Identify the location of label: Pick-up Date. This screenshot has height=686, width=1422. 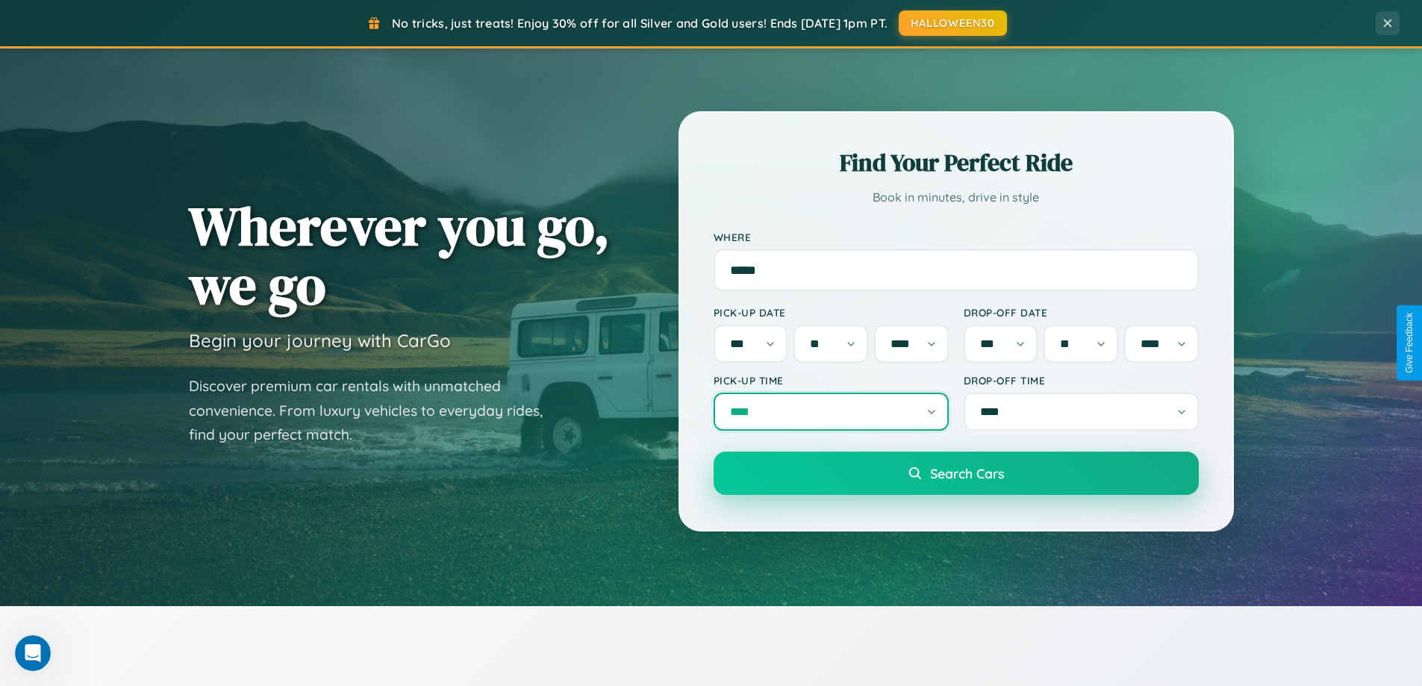
(831, 312).